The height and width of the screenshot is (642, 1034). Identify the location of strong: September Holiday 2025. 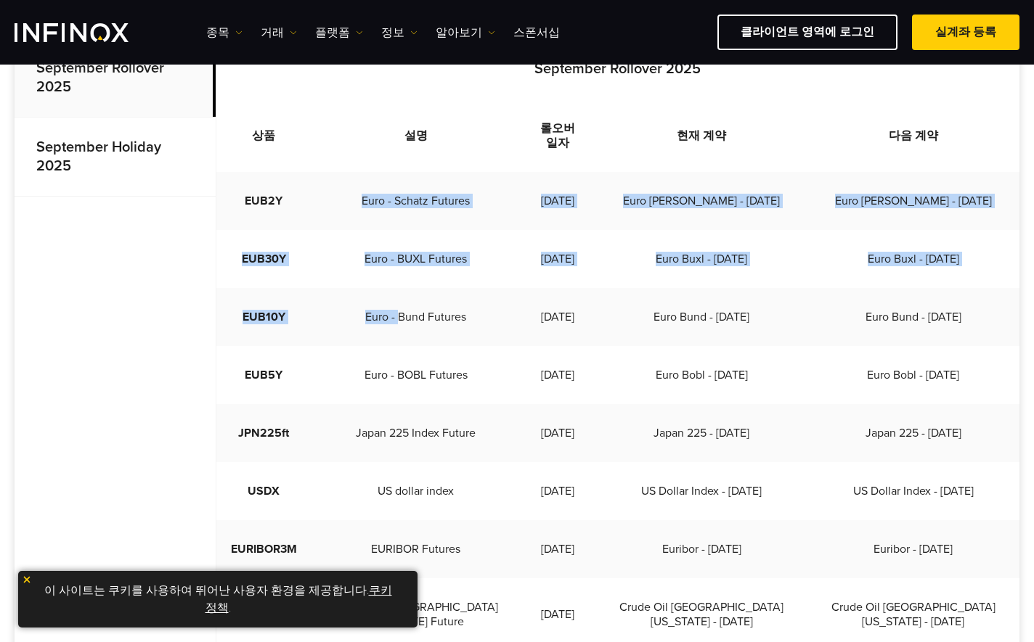
(99, 157).